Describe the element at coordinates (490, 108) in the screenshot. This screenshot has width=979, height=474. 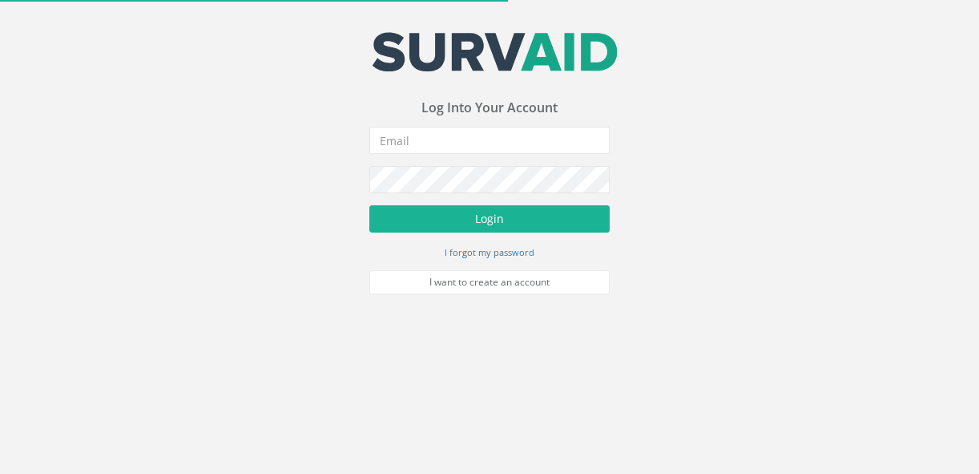
I see `h3: Log Into Your Account` at that location.